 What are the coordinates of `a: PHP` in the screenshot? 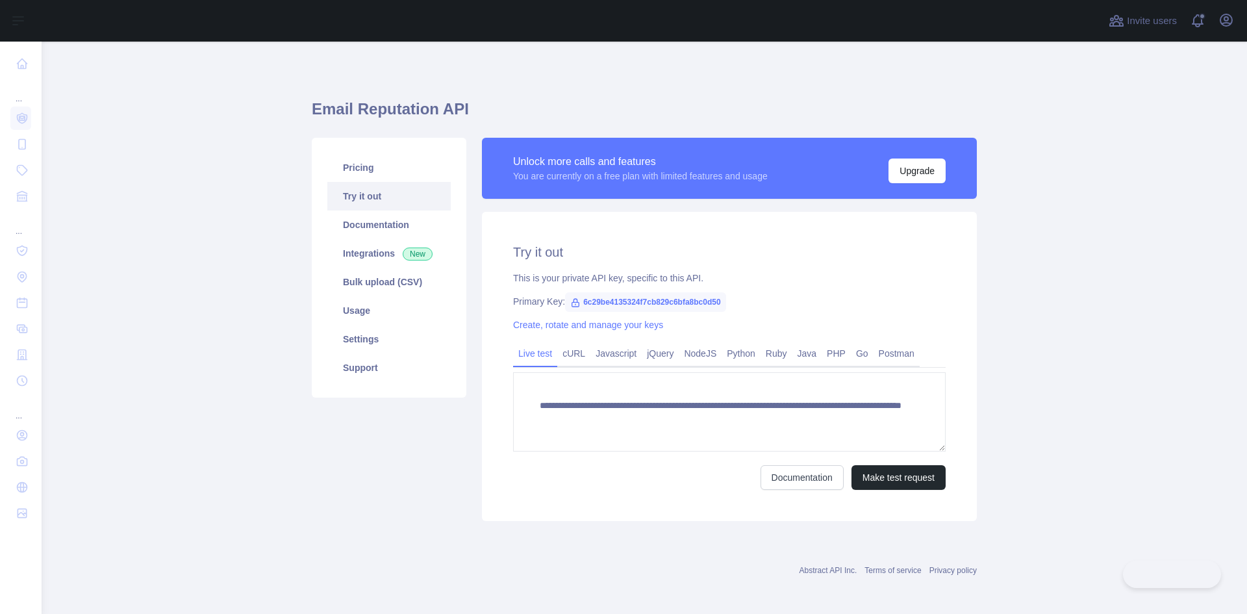 It's located at (836, 353).